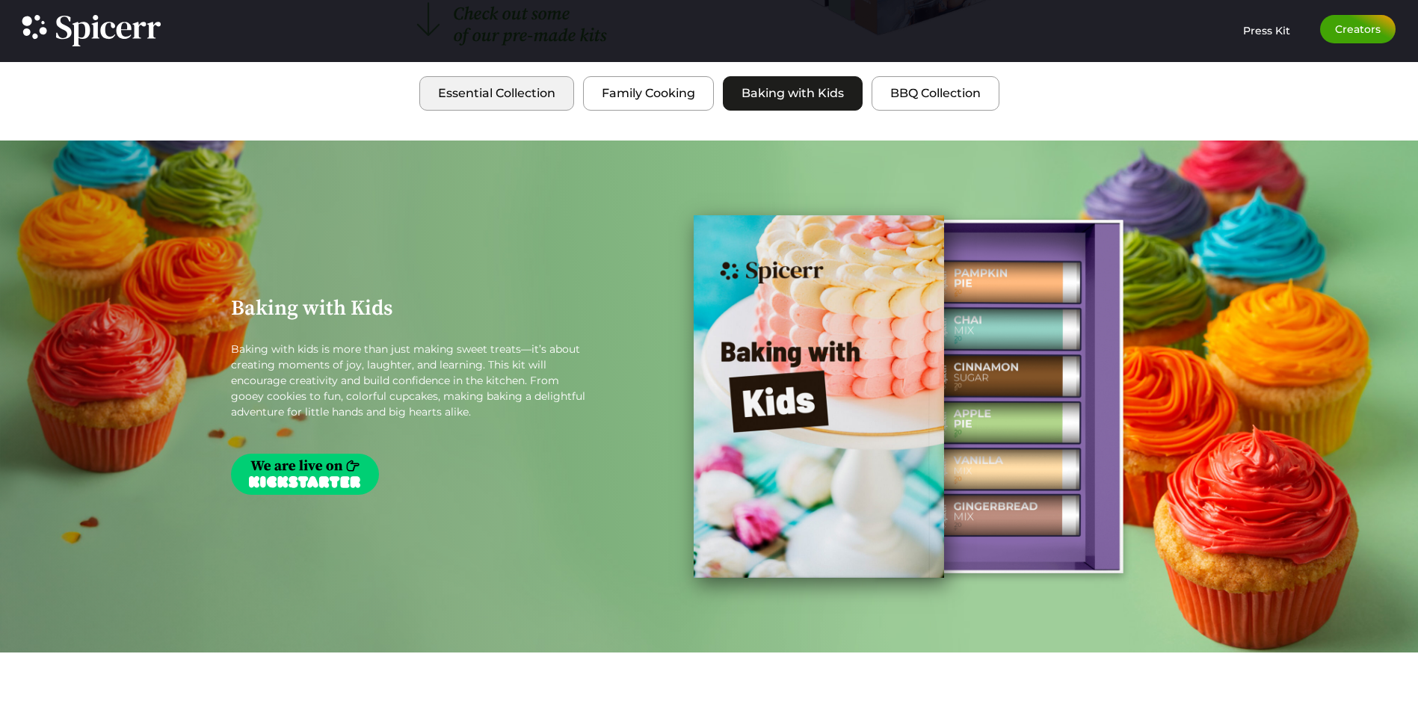 Image resolution: width=1418 pixels, height=719 pixels. I want to click on h2: Baking with Kids, so click(412, 309).